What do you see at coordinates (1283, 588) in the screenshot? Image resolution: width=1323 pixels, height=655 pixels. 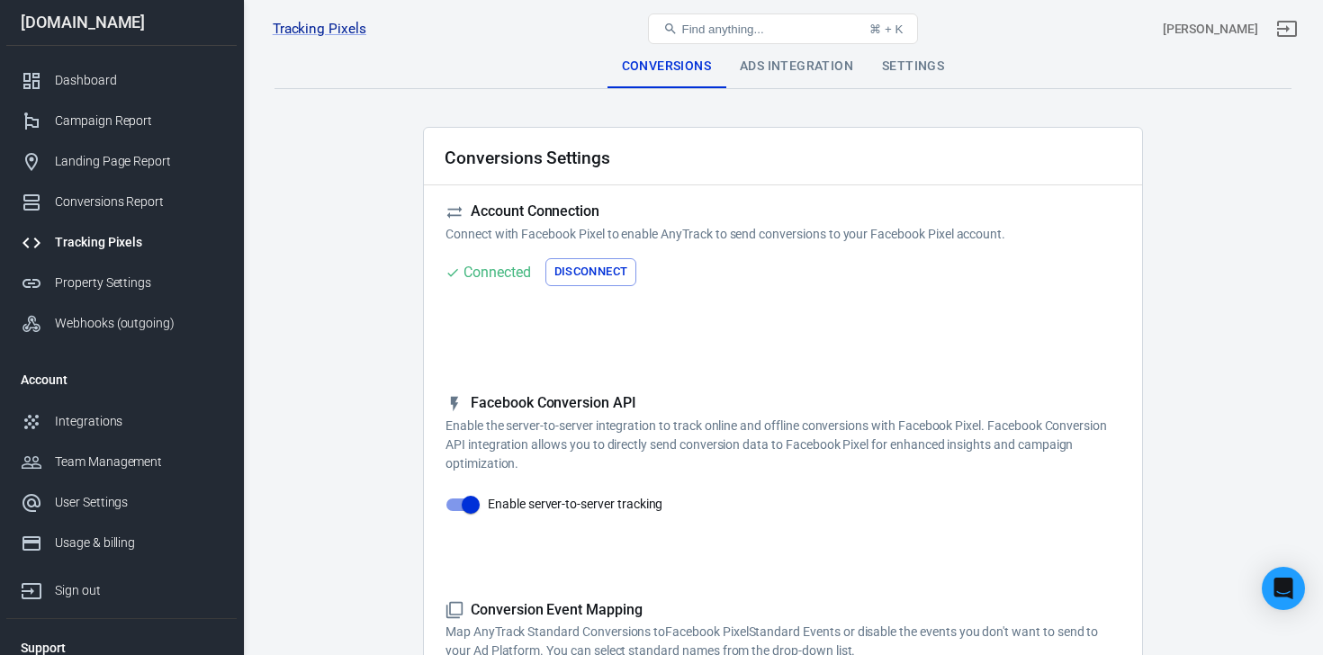 I see `div: Open Intercom Messenger` at bounding box center [1283, 588].